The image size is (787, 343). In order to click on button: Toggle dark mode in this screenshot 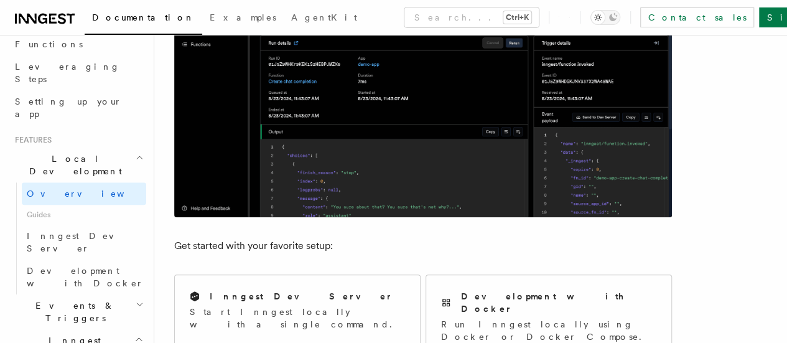, I will do `click(605, 17)`.